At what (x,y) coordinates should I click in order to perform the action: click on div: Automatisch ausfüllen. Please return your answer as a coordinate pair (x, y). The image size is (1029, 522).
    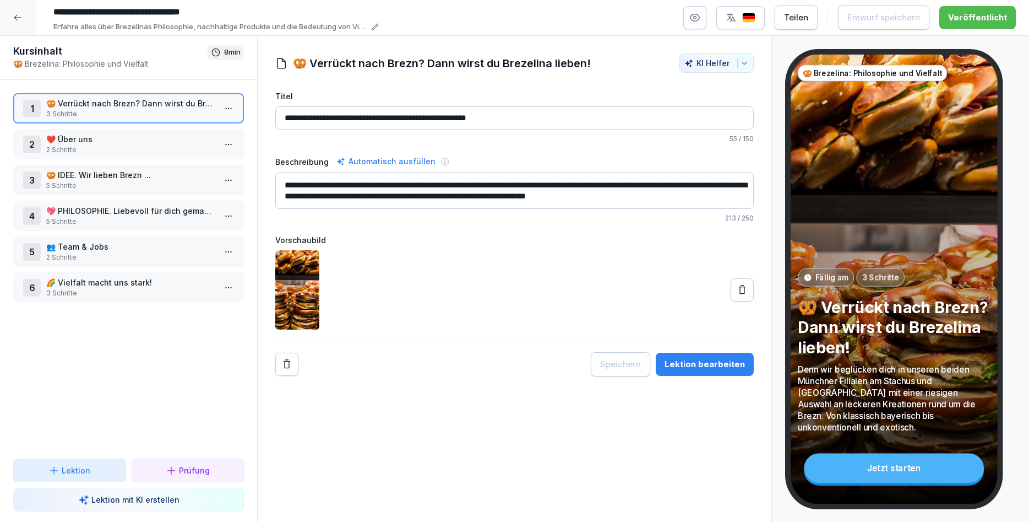
    Looking at the image, I should click on (386, 161).